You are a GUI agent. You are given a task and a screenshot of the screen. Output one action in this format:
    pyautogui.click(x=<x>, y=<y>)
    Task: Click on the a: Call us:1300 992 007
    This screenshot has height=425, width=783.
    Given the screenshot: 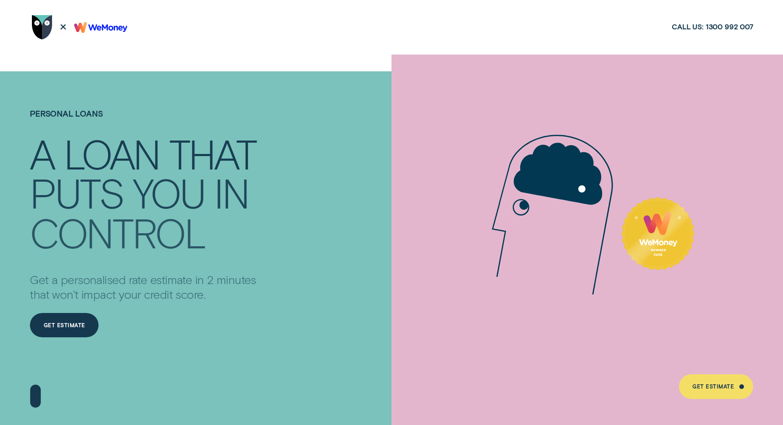 What is the action you would take?
    pyautogui.click(x=712, y=27)
    